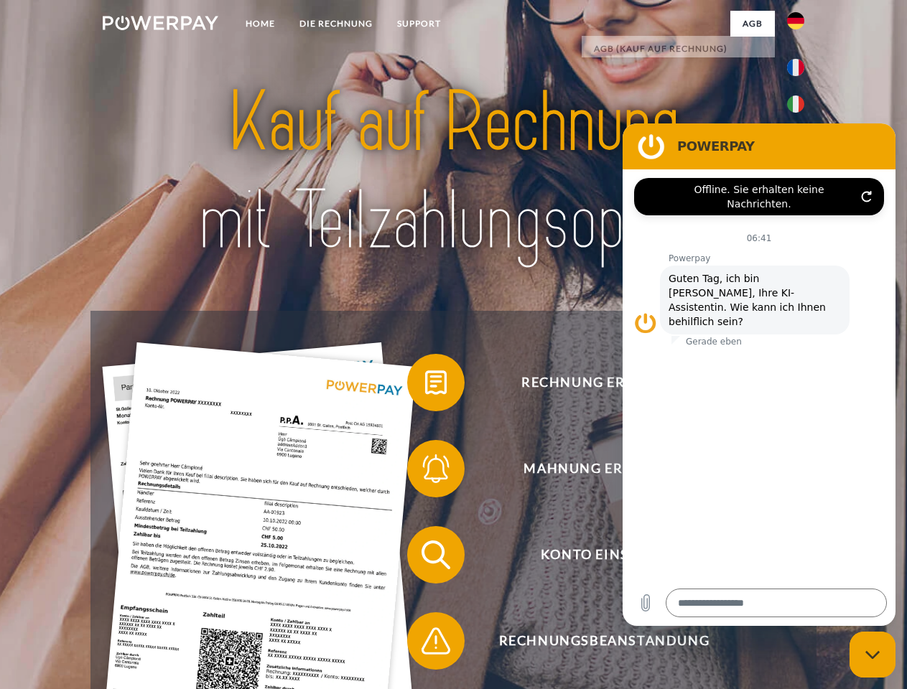  Describe the element at coordinates (604, 641) in the screenshot. I see `span: Rechnungsbeanstandung` at that location.